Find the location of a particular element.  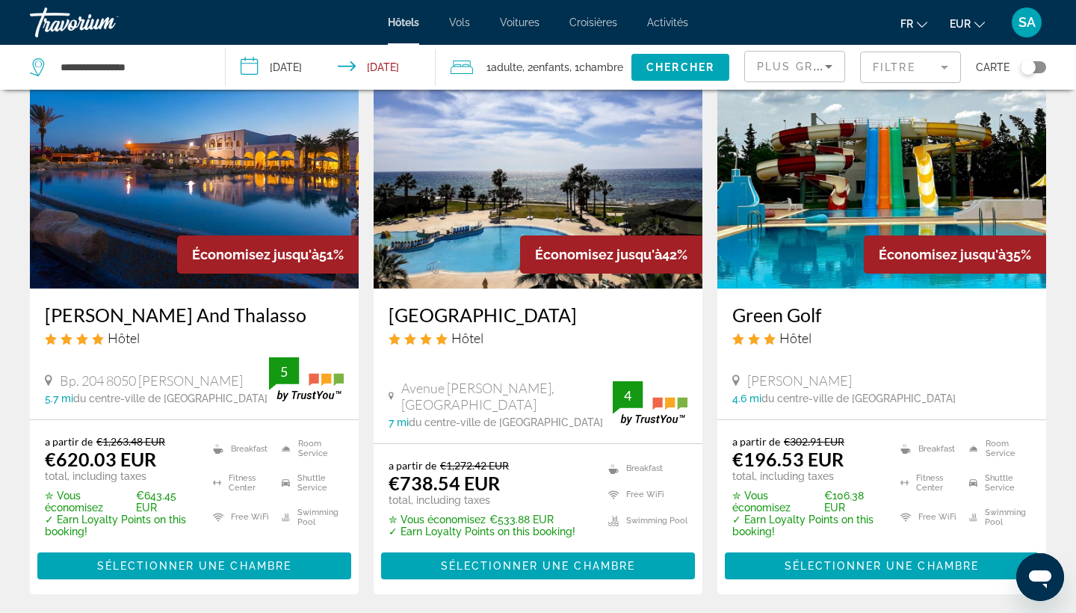

button: Check-in date: Oct 16, 2025 Check-out date: Oct 22, 2025 is located at coordinates (331, 67).